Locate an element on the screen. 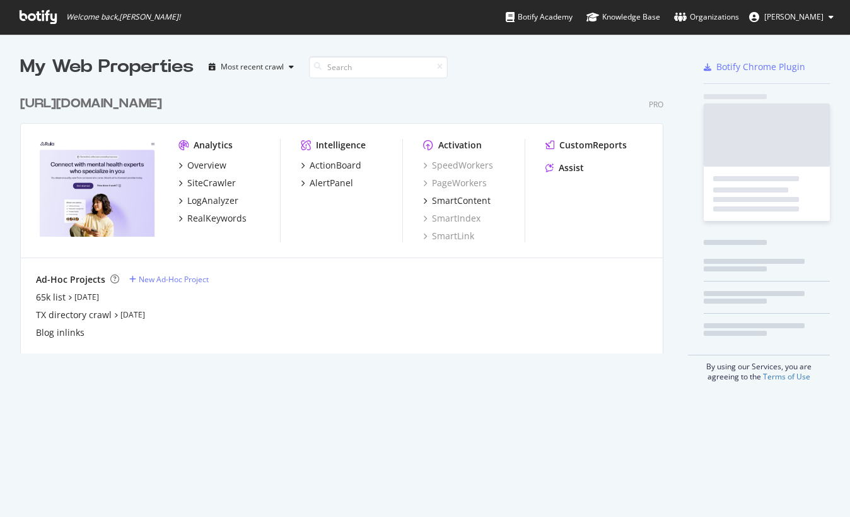 The image size is (850, 517). div: CustomReports is located at coordinates (593, 145).